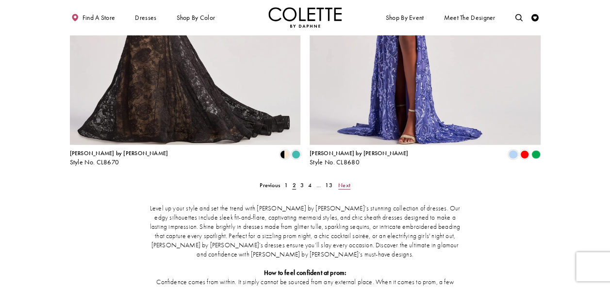 The height and width of the screenshot is (288, 610). What do you see at coordinates (309, 185) in the screenshot?
I see `span: 4` at bounding box center [309, 185].